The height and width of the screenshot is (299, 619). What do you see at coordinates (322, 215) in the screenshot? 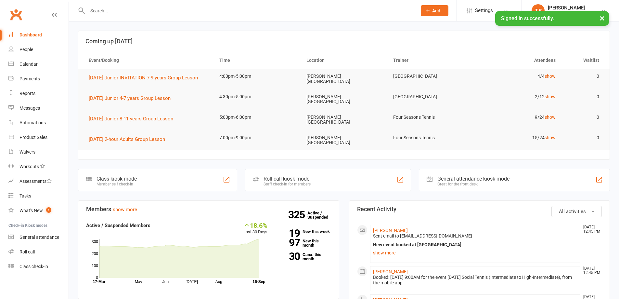
I see `a: 325Active / Suspended` at bounding box center [322, 215].